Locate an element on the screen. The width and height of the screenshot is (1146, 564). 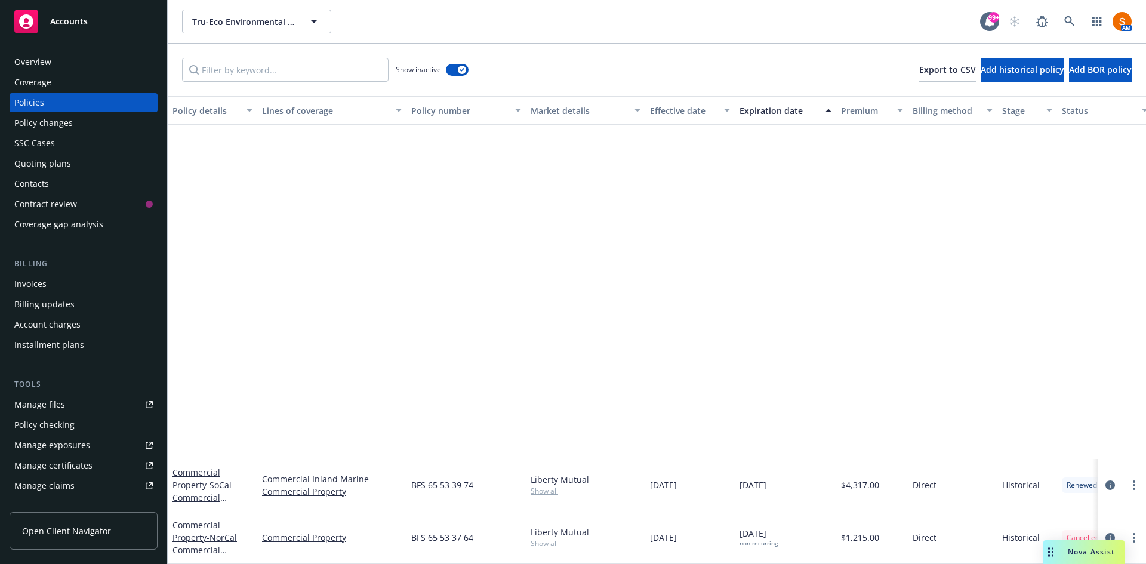
button: Nova Assist is located at coordinates (1084, 552).